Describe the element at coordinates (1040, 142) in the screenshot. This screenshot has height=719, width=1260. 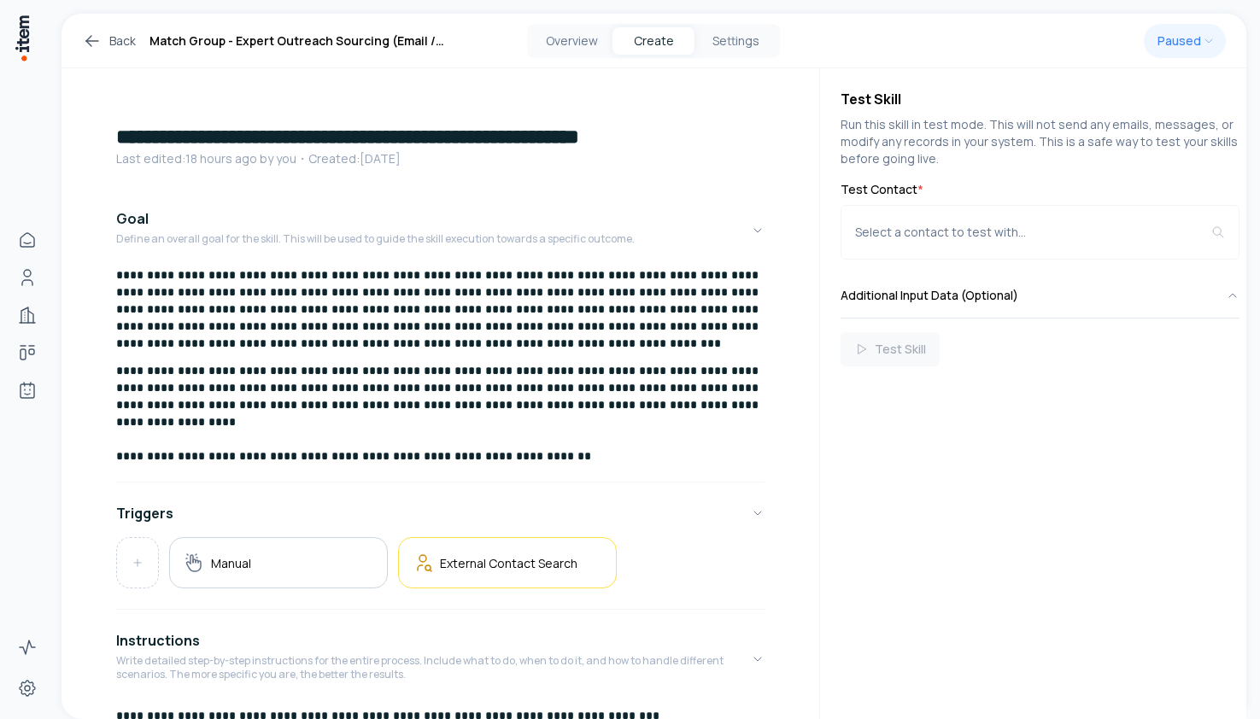
I see `p: Run this skill in test mode. This will not send any emails, messages, or modify any records in yo...` at that location.